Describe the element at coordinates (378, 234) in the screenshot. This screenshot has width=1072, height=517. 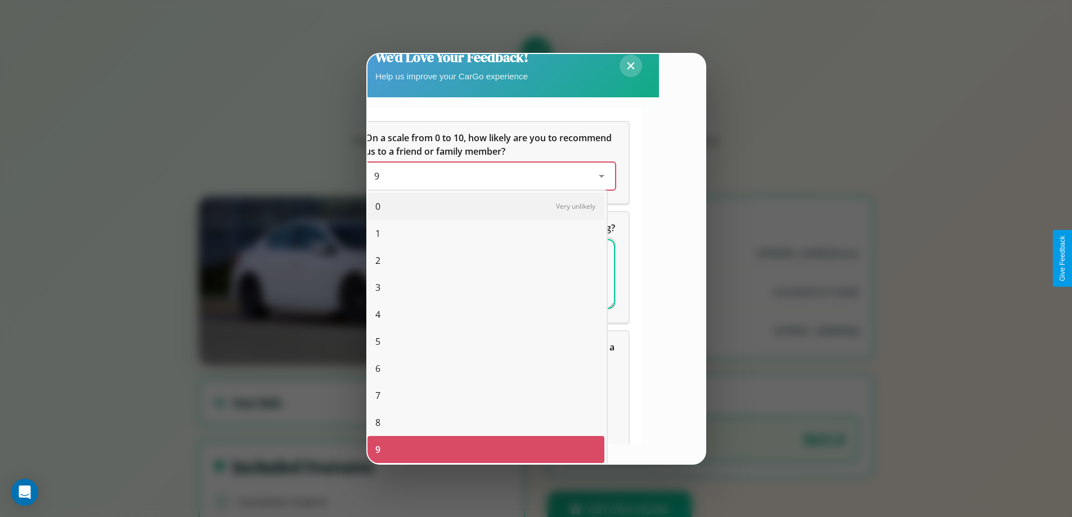
I see `span: 1` at that location.